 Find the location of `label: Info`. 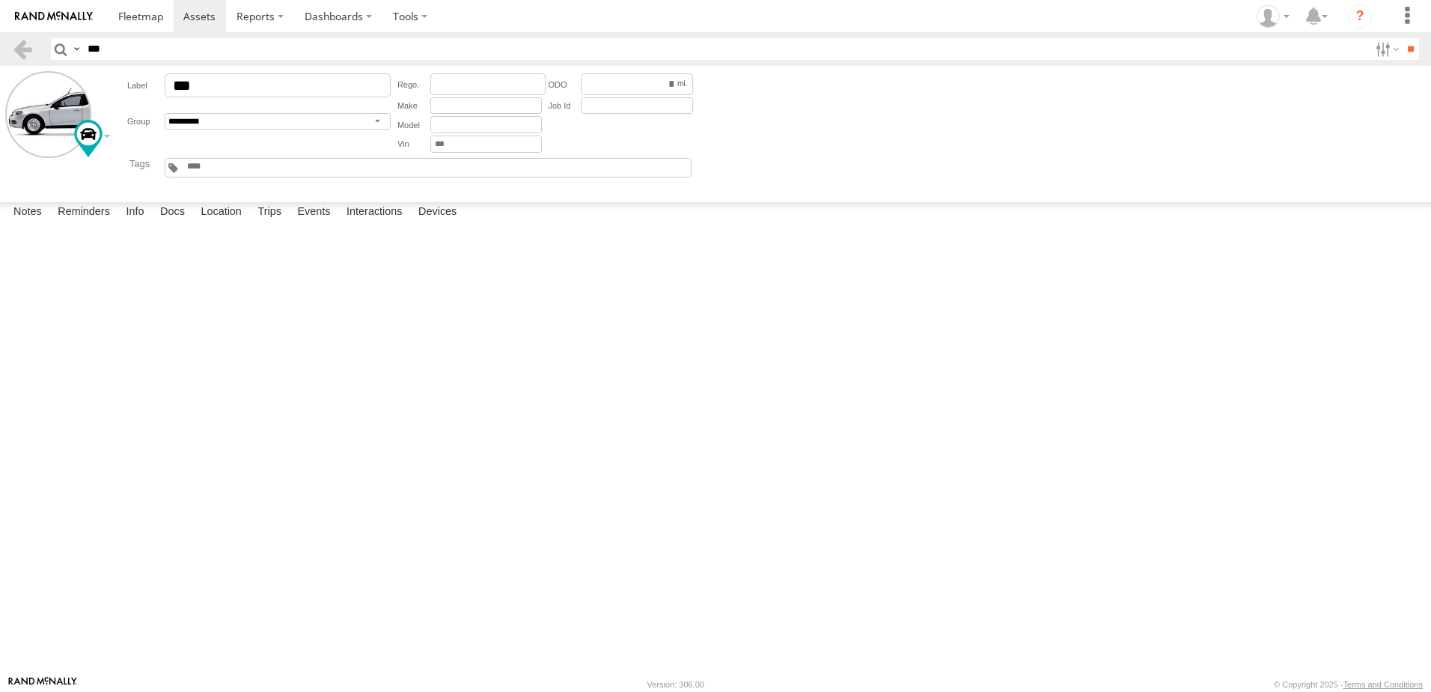

label: Info is located at coordinates (135, 213).